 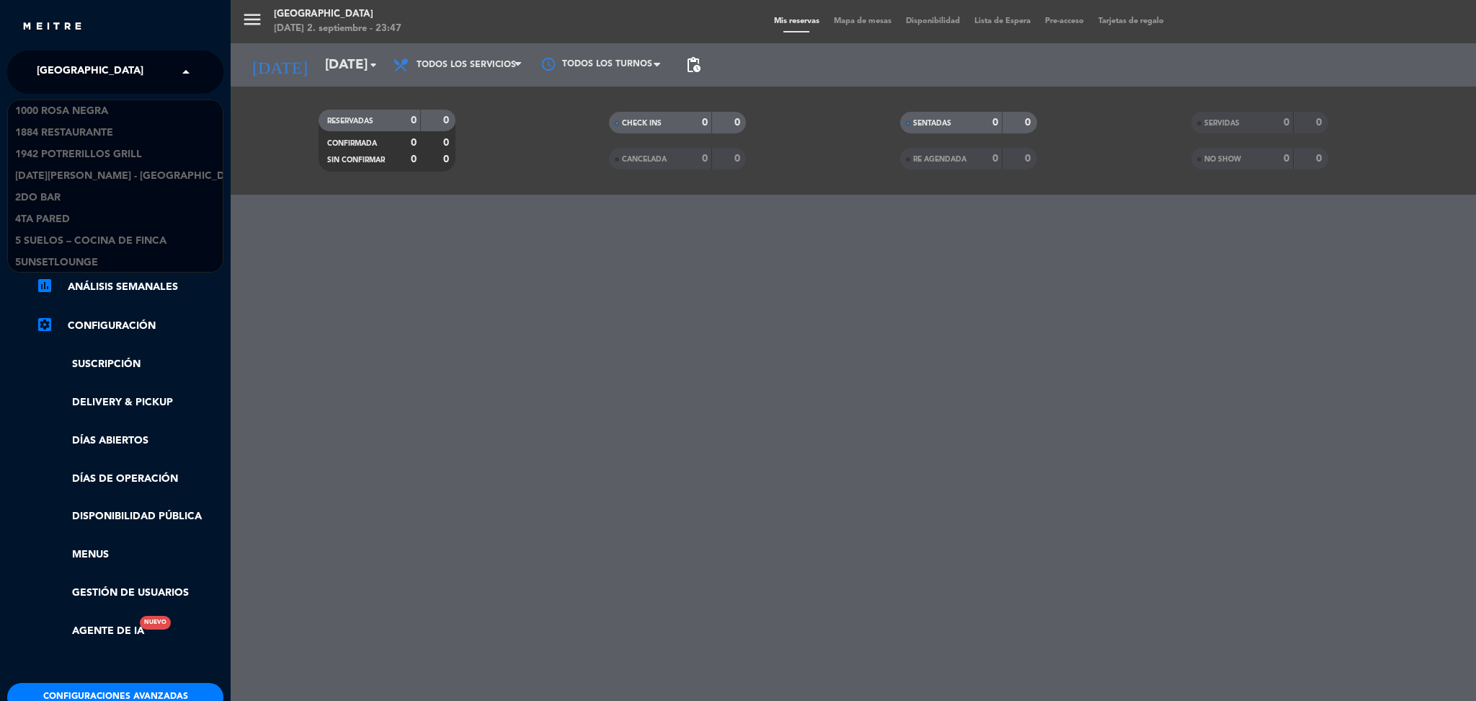 I want to click on a: Días de Operación, so click(x=130, y=479).